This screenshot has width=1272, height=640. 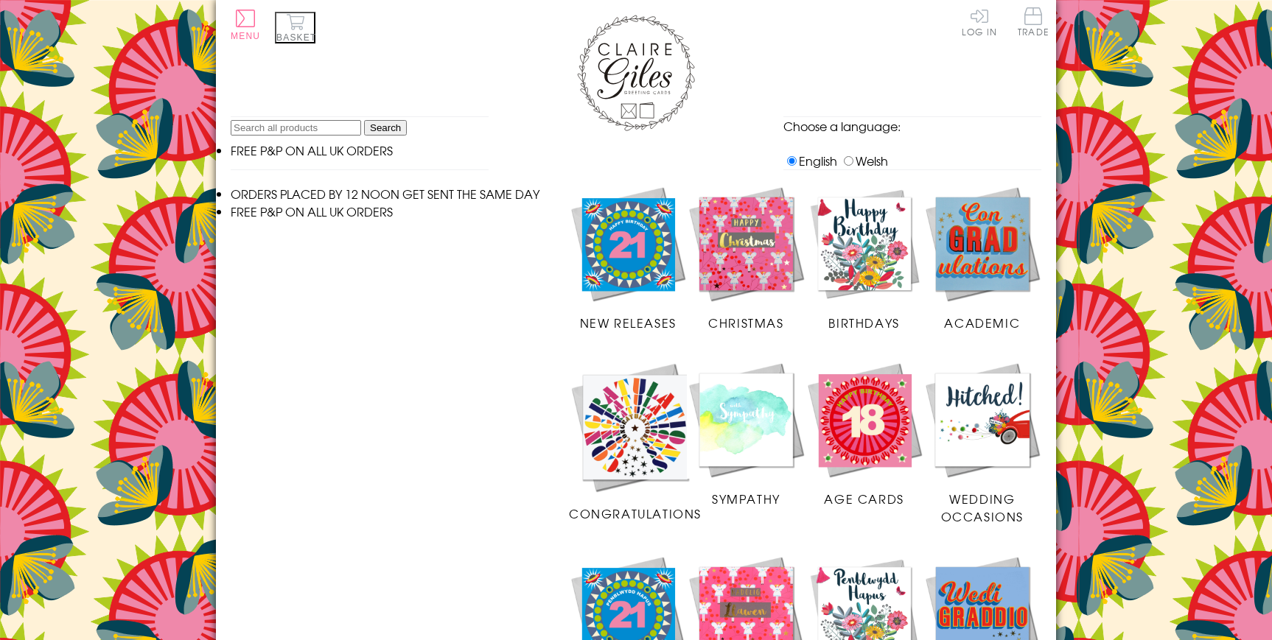 I want to click on span: Age Cards, so click(x=864, y=499).